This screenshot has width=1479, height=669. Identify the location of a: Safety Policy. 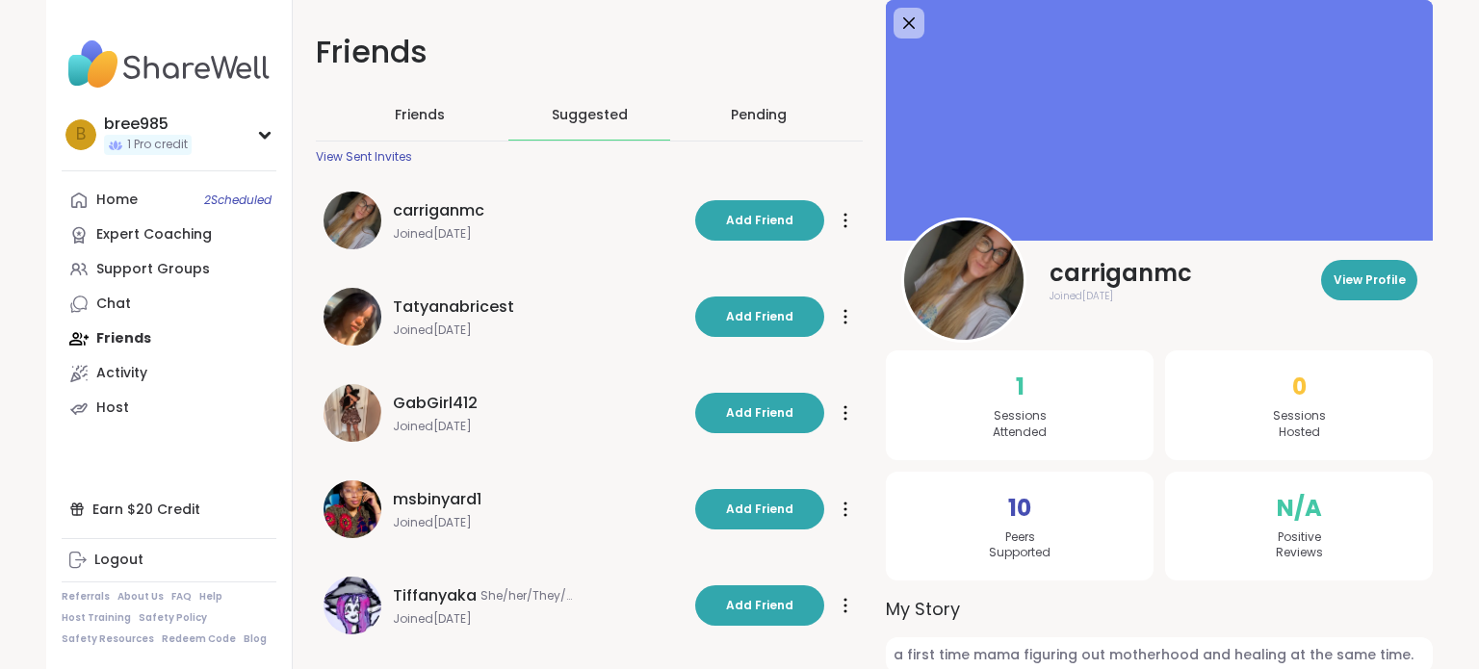
(172, 618).